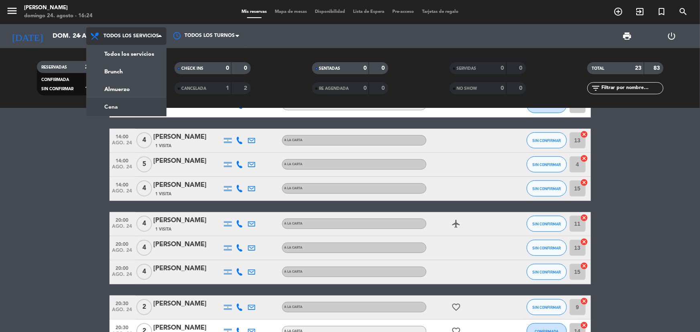  What do you see at coordinates (369, 12) in the screenshot?
I see `span: Lista de Espera` at bounding box center [369, 12].